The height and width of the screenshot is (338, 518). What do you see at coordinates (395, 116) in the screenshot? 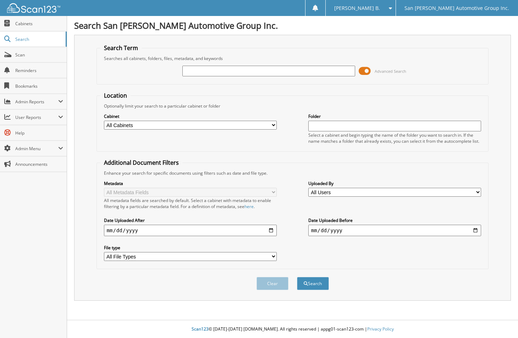
I see `label: Folder` at bounding box center [395, 116].